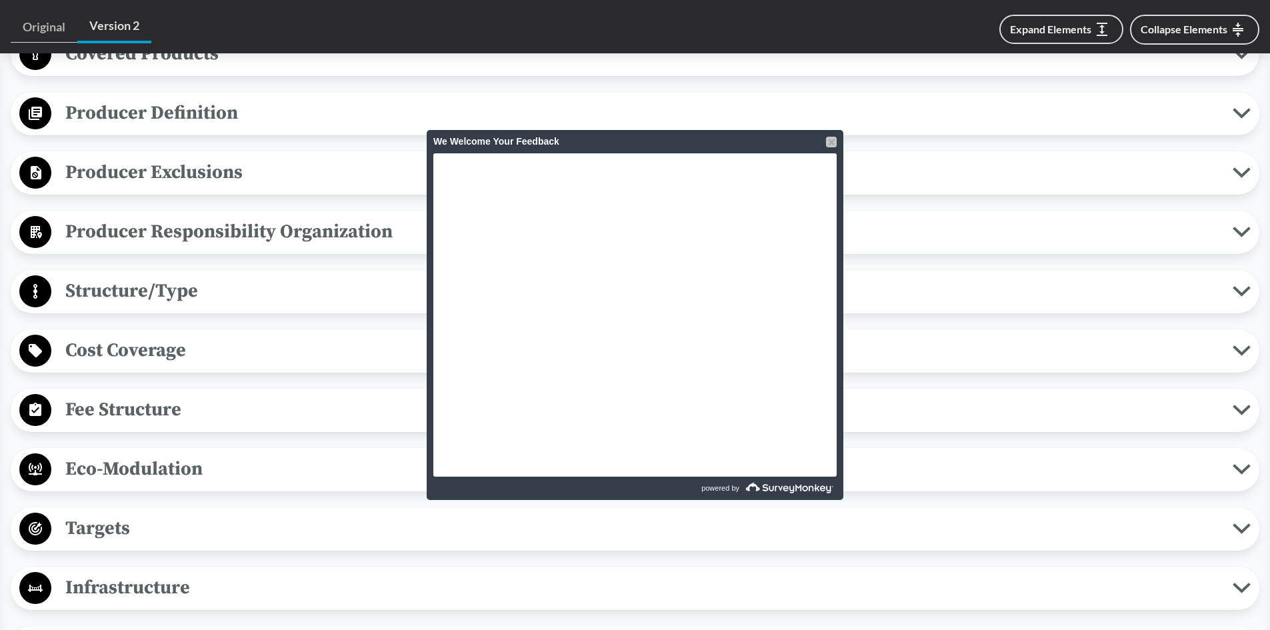 The height and width of the screenshot is (630, 1270). Describe the element at coordinates (635, 141) in the screenshot. I see `div: We Welcome Your Feedback` at that location.